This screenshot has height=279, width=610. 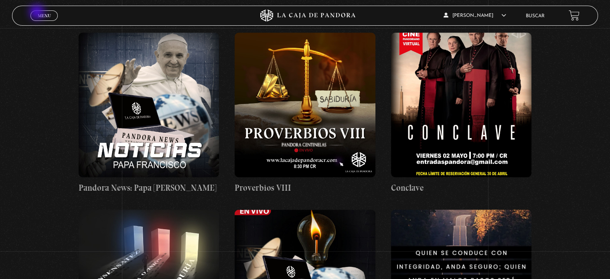 I want to click on h4: Proverbios VI, so click(x=149, y=10).